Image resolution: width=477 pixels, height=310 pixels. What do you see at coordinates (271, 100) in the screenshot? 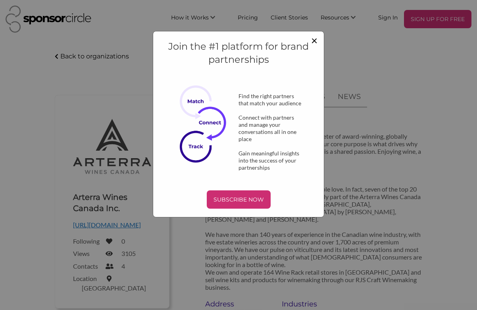
I see `div: Find the right partners that match your audience` at bounding box center [271, 100].